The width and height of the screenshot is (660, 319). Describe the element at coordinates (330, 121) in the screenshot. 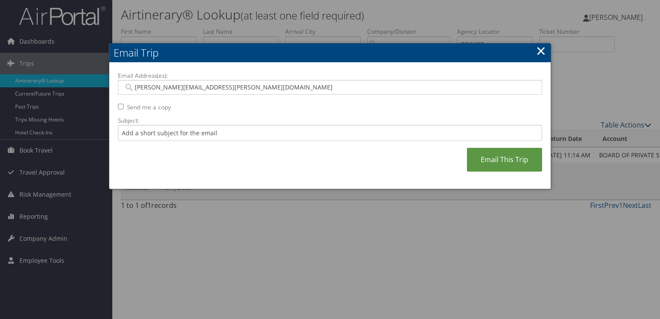

I see `label: Subject:` at that location.